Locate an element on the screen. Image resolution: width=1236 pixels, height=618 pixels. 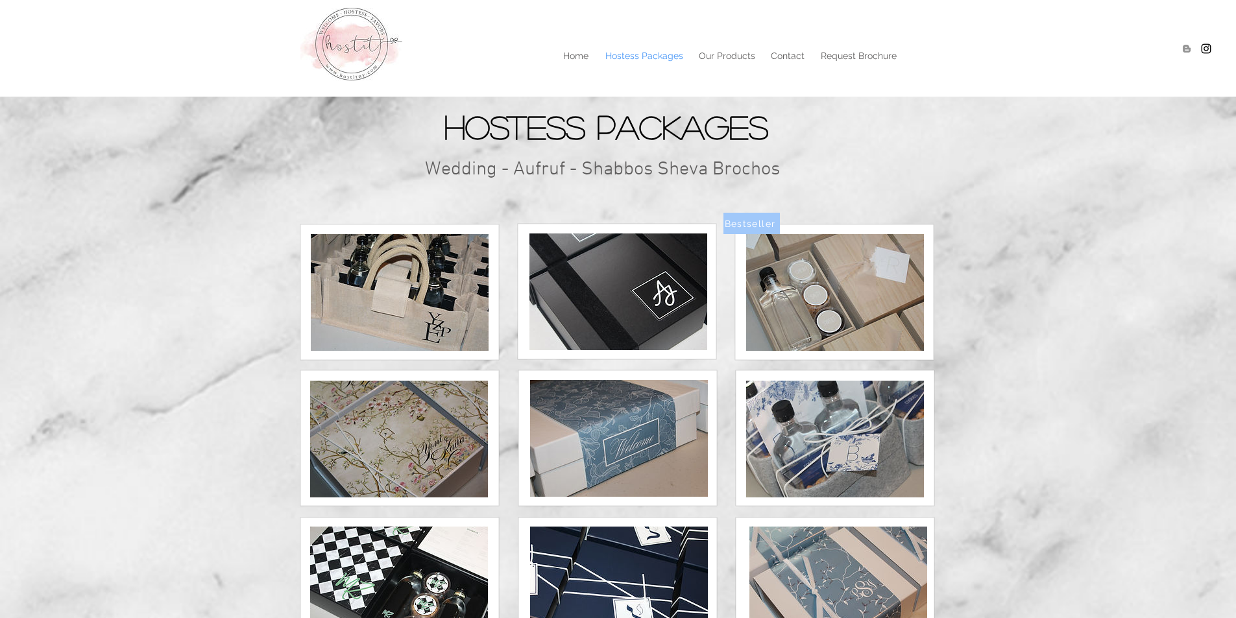
span: Bestseller is located at coordinates (750, 224).